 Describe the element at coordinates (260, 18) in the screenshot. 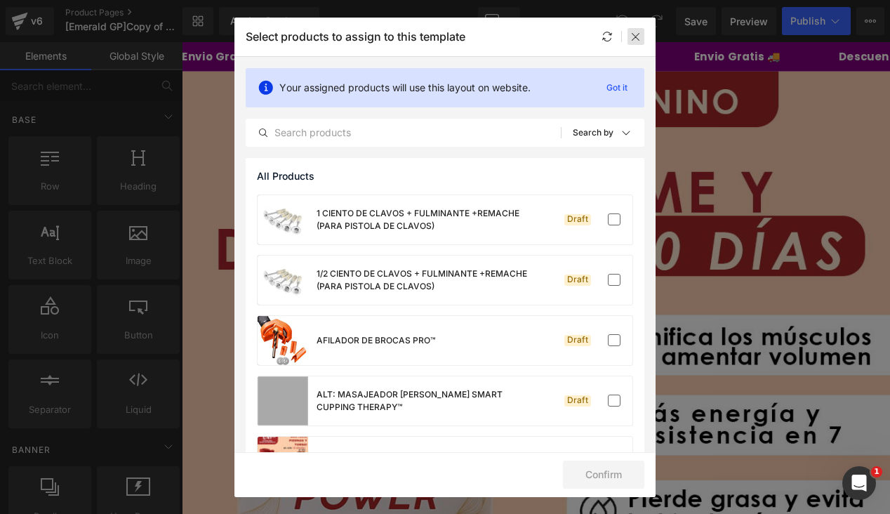

I see `p: Descuentos Exclusivos 😎` at that location.